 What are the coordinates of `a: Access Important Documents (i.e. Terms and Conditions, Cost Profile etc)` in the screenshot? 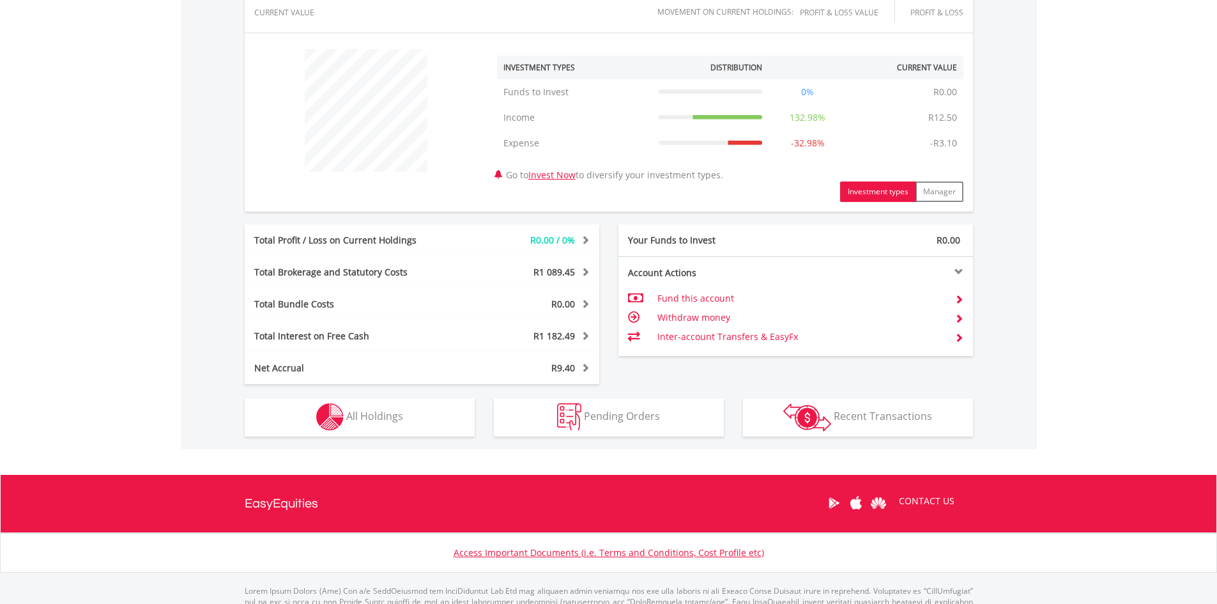 It's located at (609, 552).